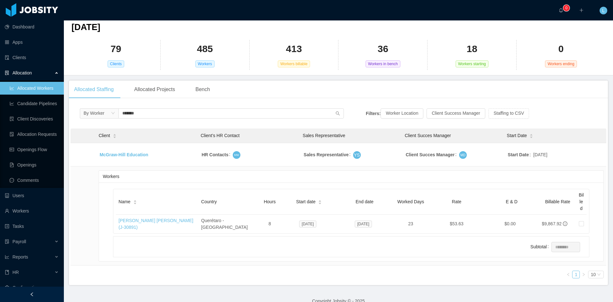  Describe the element at coordinates (463, 155) in the screenshot. I see `span: MD` at that location.